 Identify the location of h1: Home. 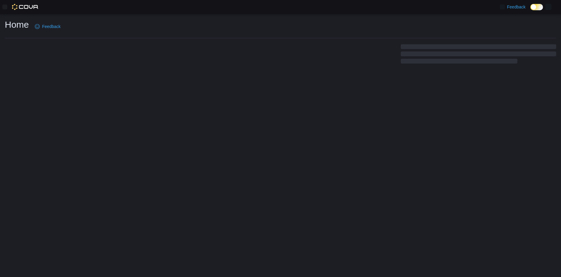
(17, 25).